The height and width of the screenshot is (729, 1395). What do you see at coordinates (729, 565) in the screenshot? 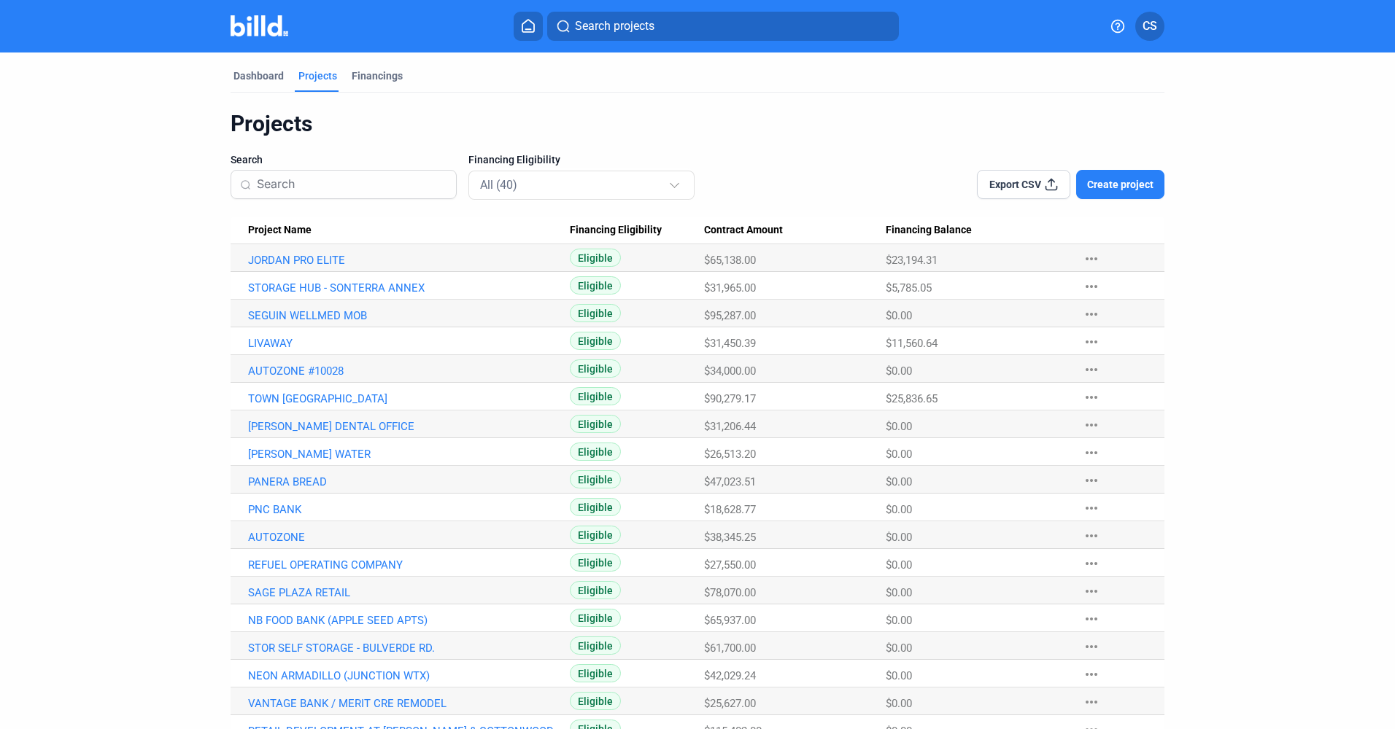
I see `span: $27,550.00` at bounding box center [729, 565].